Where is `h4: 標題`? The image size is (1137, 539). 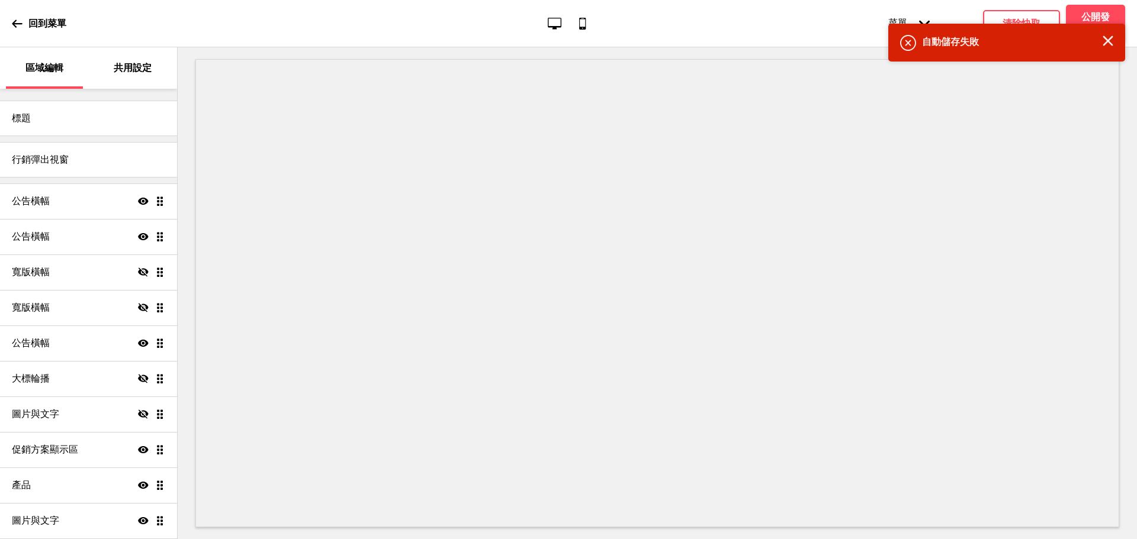
h4: 標題 is located at coordinates (21, 118).